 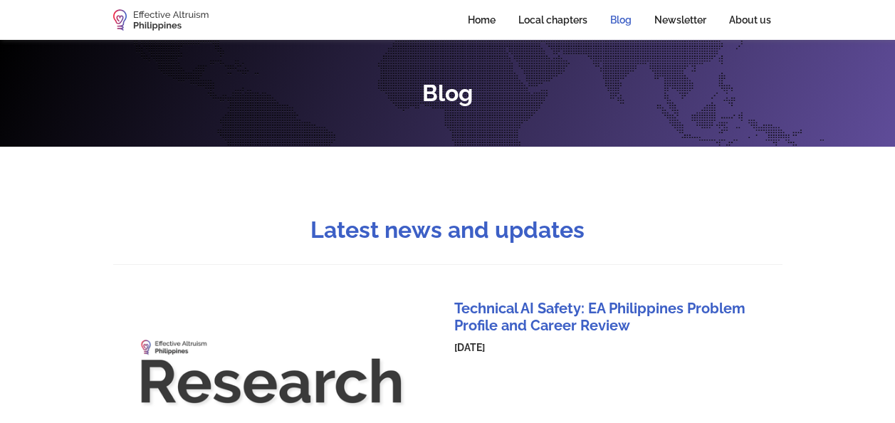 What do you see at coordinates (609, 312) in the screenshot?
I see `a: Technical AI Safety: EA Philippines Problem Profile and Career Review` at bounding box center [609, 312].